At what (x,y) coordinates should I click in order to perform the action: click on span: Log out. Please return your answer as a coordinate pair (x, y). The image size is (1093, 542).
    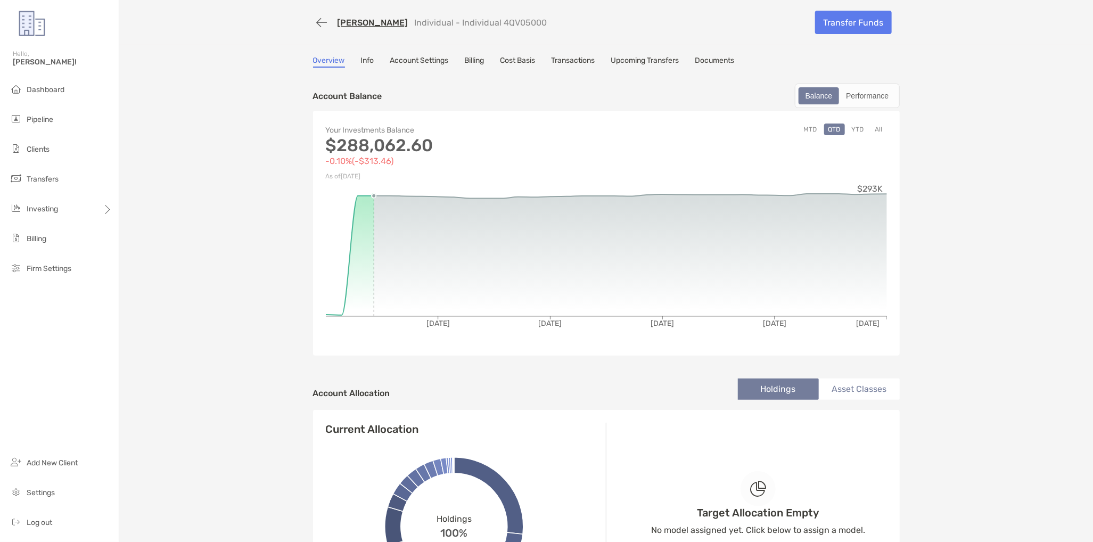
    Looking at the image, I should click on (39, 522).